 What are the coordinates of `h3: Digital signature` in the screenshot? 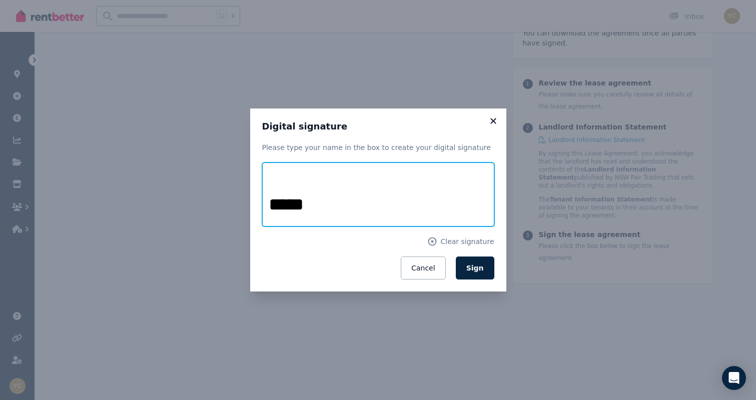 It's located at (378, 127).